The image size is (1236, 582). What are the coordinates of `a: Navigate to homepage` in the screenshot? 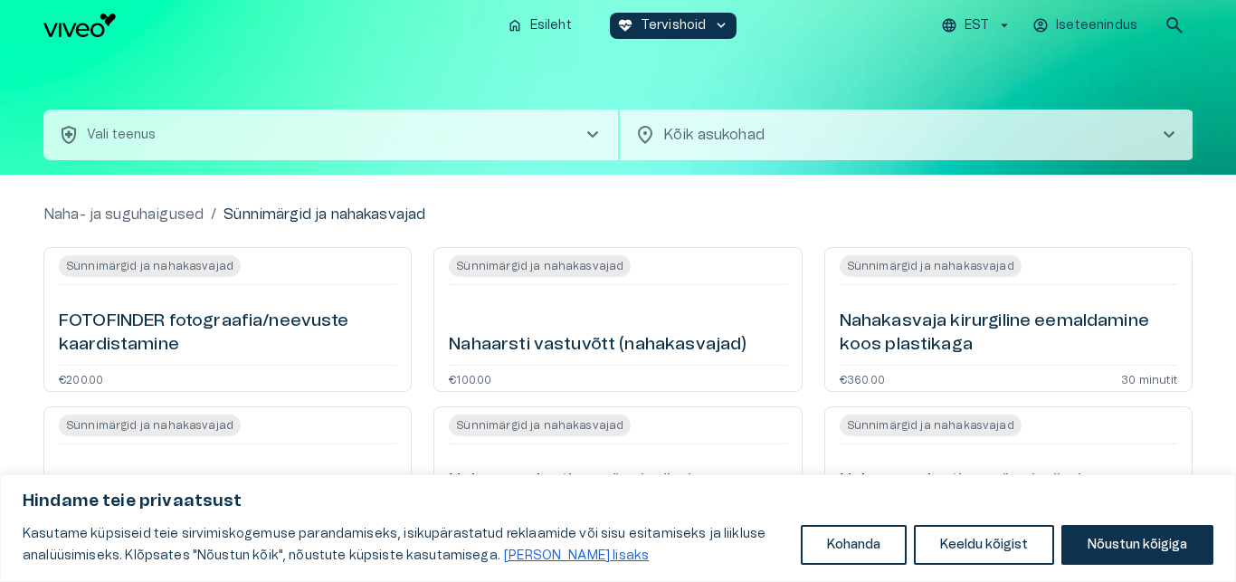 It's located at (268, 25).